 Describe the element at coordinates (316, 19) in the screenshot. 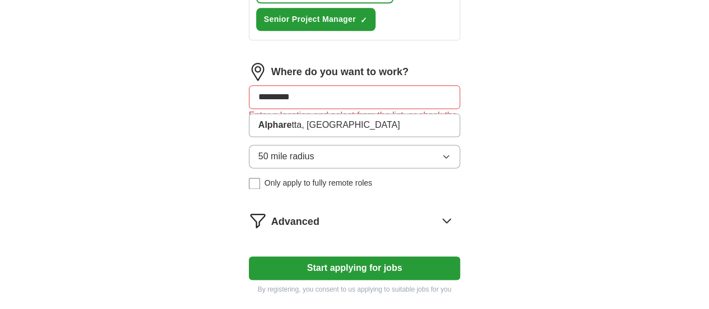

I see `button: Senior Project Manager✓` at that location.